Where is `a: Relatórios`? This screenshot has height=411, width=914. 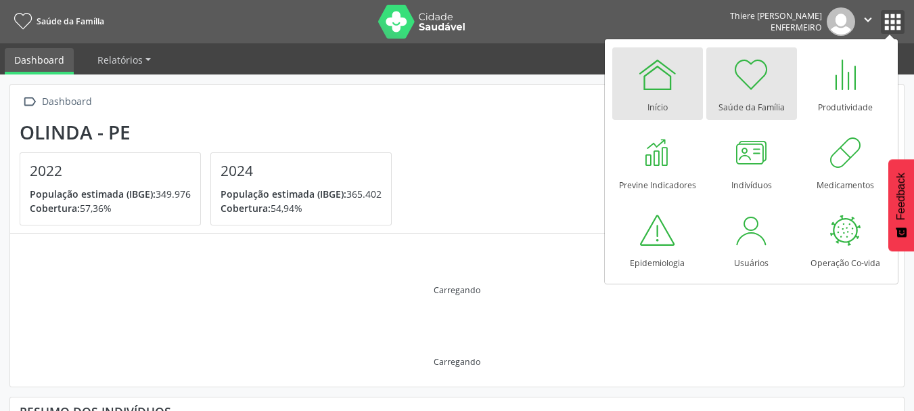
a: Relatórios is located at coordinates (124, 60).